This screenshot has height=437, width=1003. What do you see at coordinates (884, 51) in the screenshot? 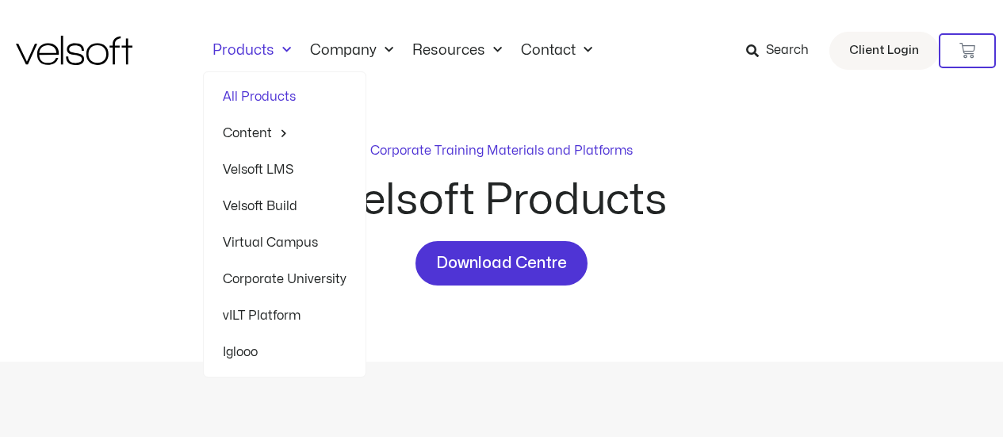
I see `span: Client Login` at bounding box center [884, 51].